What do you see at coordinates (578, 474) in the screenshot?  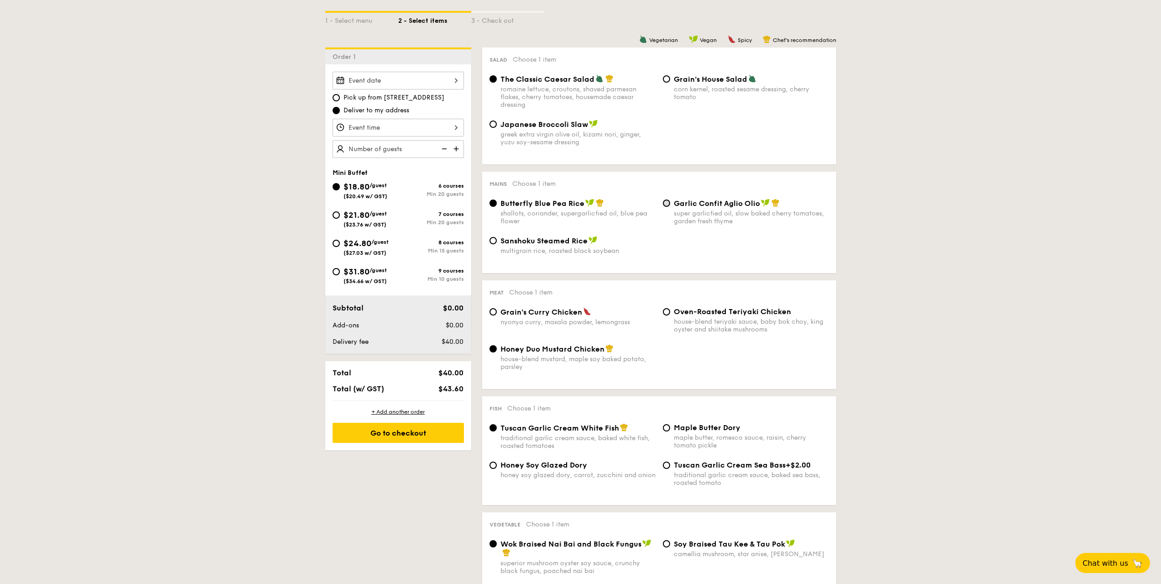 I see `div: honey soy glazed dory, carrot, zucchini and onion` at bounding box center [578, 474].